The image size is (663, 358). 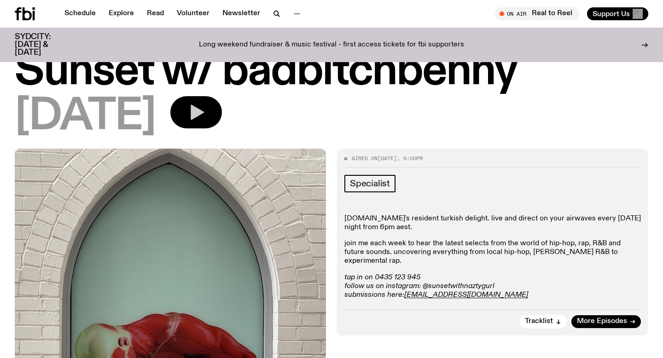 I want to click on em: submissions here:, so click(x=374, y=295).